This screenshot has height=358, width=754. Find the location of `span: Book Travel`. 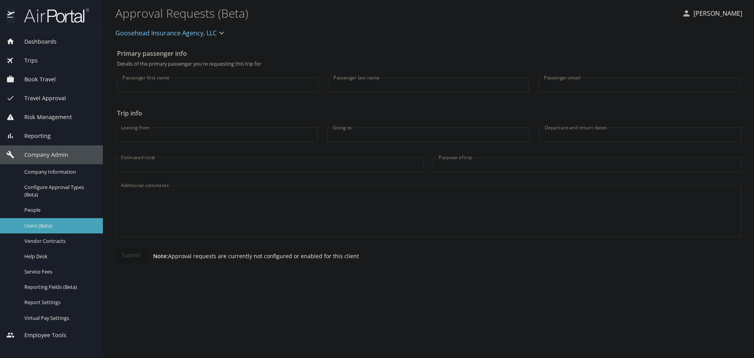

span: Book Travel is located at coordinates (35, 79).